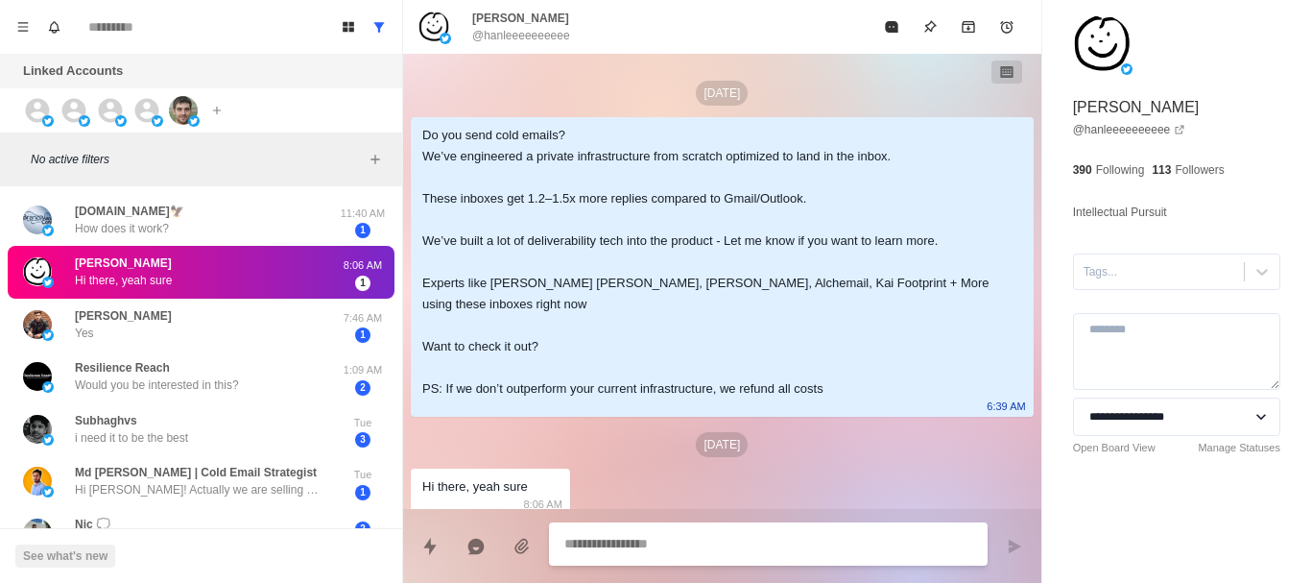 Image resolution: width=1311 pixels, height=583 pixels. Describe the element at coordinates (84, 333) in the screenshot. I see `p: Yes` at that location.